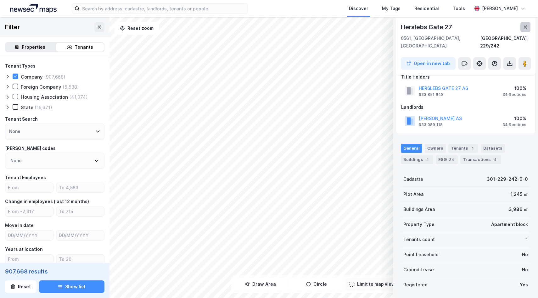 This screenshot has width=538, height=298. What do you see at coordinates (414, 195) in the screenshot?
I see `div: Plot Area` at bounding box center [414, 195].